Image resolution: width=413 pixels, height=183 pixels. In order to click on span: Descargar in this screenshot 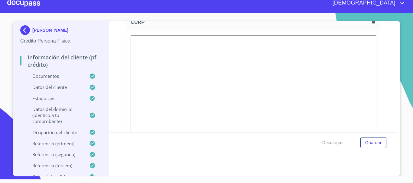, I will do `click(332, 143)`.